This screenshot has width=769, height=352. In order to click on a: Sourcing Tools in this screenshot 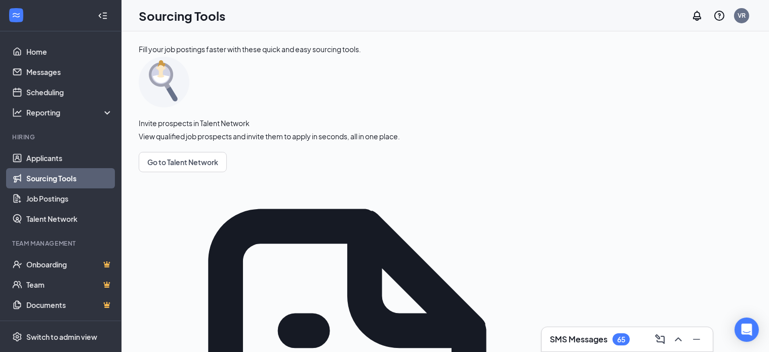, I will do `click(69, 178)`.